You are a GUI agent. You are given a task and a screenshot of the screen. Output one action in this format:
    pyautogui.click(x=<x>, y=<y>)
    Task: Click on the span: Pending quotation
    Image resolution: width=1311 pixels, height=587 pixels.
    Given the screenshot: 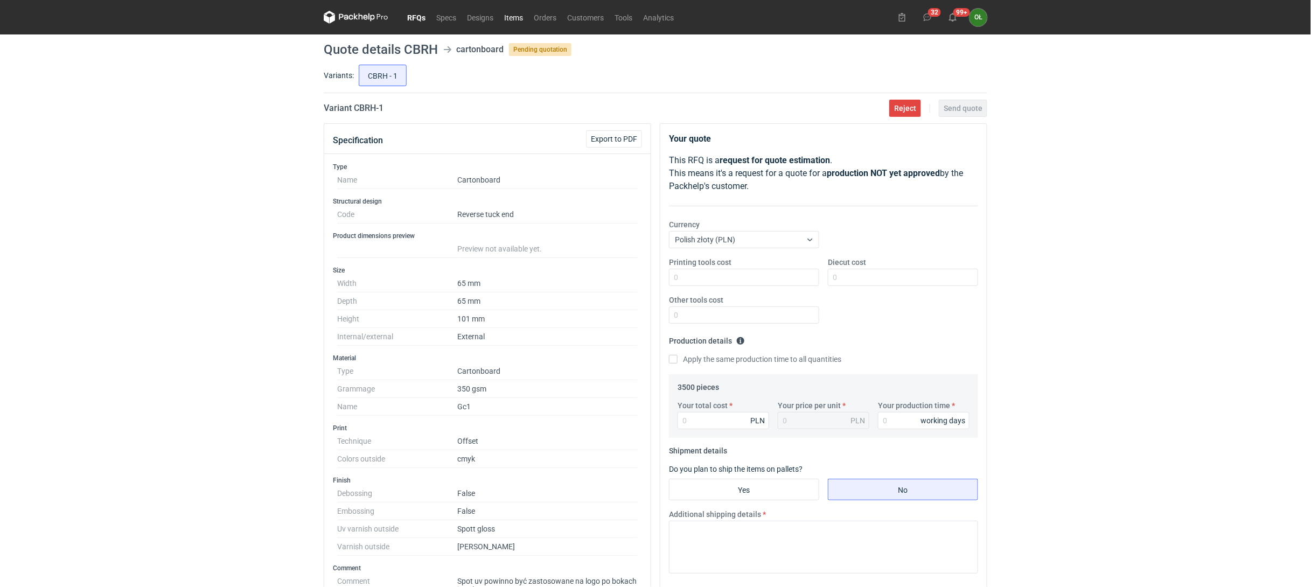 What is the action you would take?
    pyautogui.click(x=540, y=50)
    